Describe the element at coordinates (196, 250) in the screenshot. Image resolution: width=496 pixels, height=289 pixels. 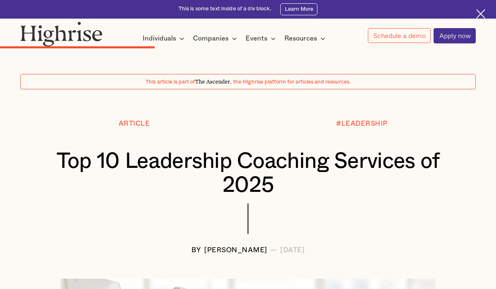
I see `div: BY` at that location.